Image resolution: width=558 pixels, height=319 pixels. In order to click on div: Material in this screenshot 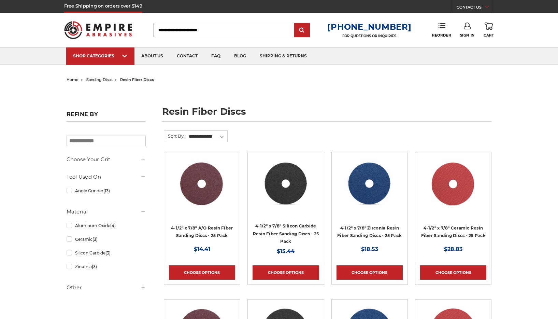, I will do `click(106, 211)`.